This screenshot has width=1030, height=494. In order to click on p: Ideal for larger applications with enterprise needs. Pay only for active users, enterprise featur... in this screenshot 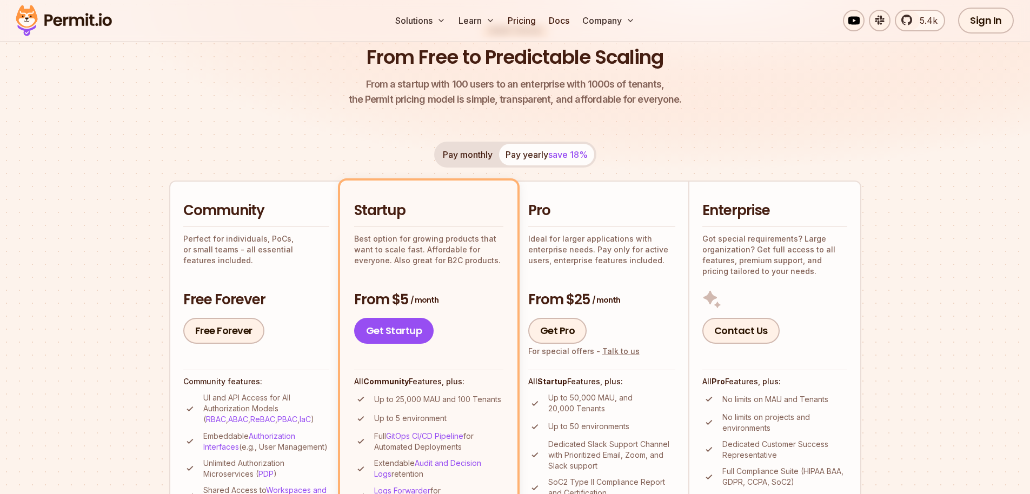, I will do `click(602, 250)`.